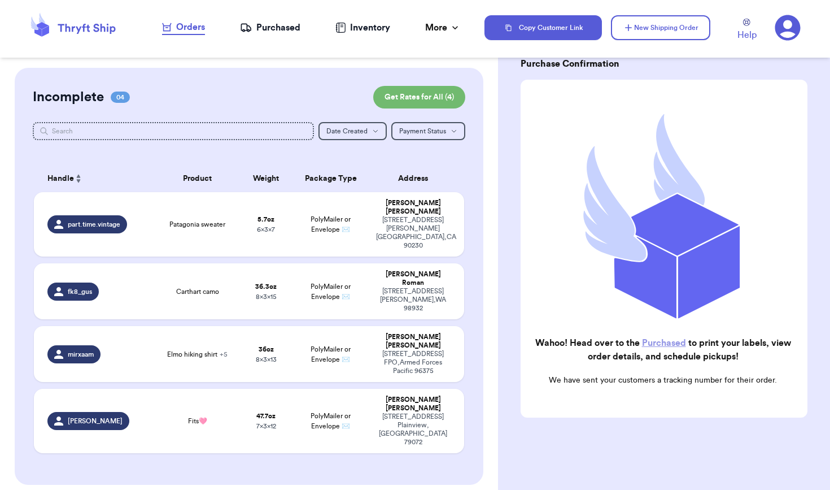 The image size is (830, 490). Describe the element at coordinates (443, 28) in the screenshot. I see `div: More` at that location.